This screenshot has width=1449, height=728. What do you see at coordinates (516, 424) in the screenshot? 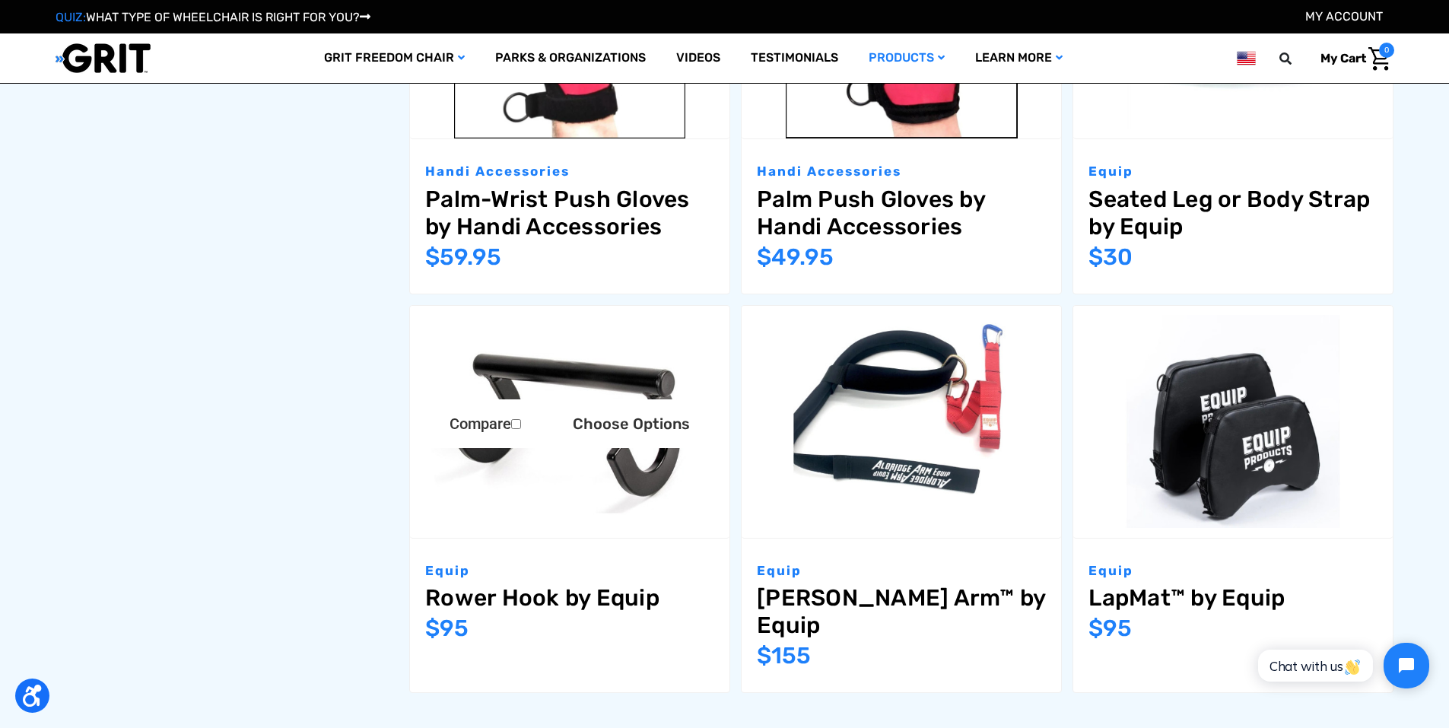
I see `input: Compare` at bounding box center [516, 424].